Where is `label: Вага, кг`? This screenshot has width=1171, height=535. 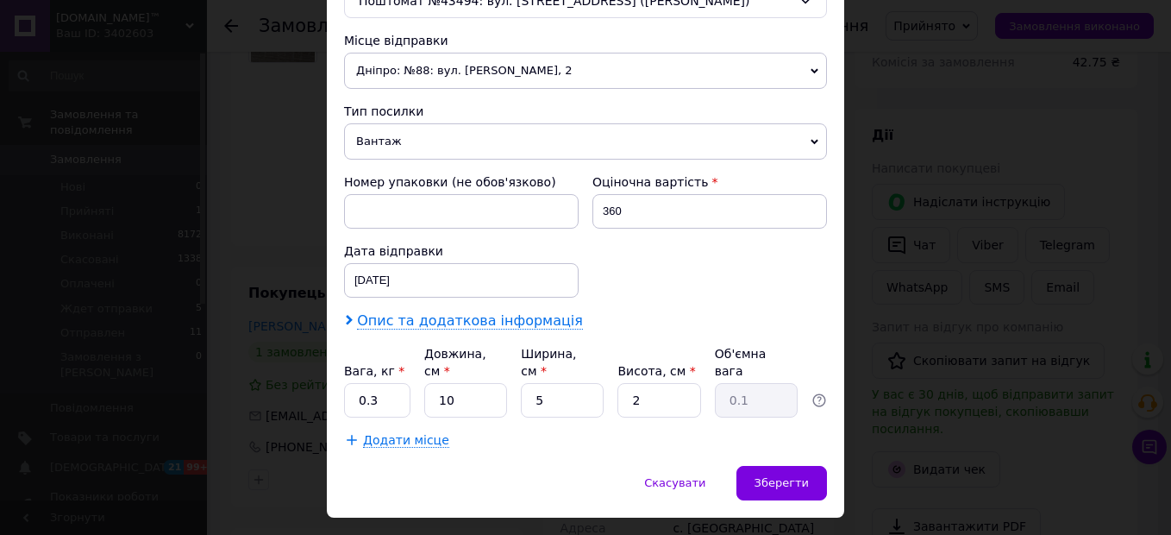 label: Вага, кг is located at coordinates (374, 371).